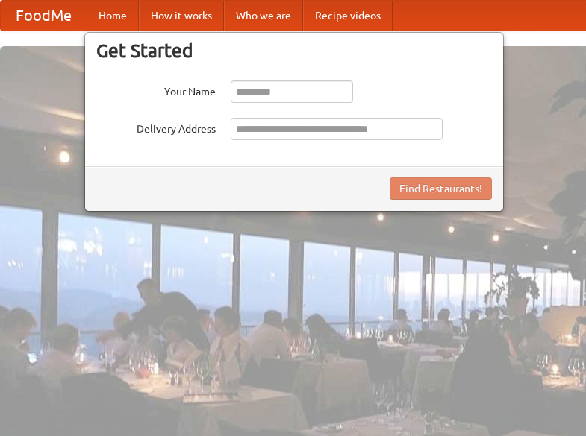 The image size is (586, 436). What do you see at coordinates (181, 16) in the screenshot?
I see `a: How it works` at bounding box center [181, 16].